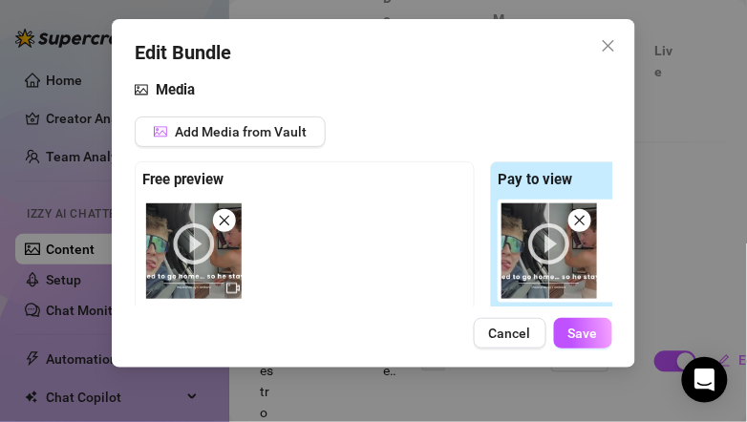 The image size is (747, 422). Describe the element at coordinates (583, 333) in the screenshot. I see `span: Save` at that location.